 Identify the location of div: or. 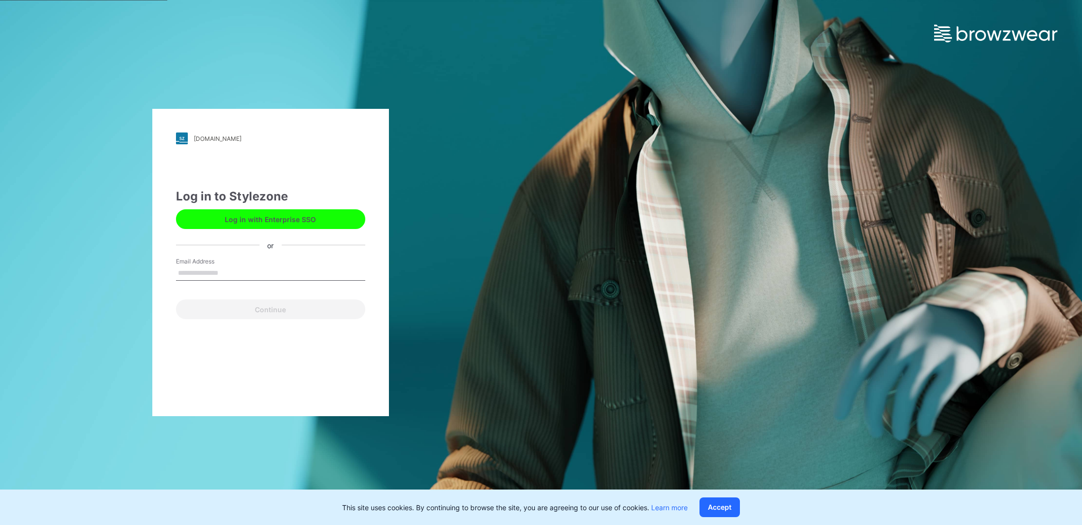
(270, 245).